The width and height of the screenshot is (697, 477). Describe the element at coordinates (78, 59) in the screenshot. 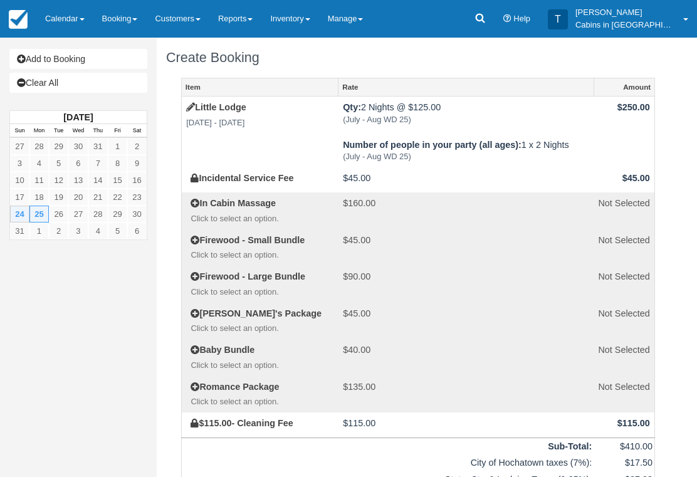

I see `a: Add to Booking` at that location.